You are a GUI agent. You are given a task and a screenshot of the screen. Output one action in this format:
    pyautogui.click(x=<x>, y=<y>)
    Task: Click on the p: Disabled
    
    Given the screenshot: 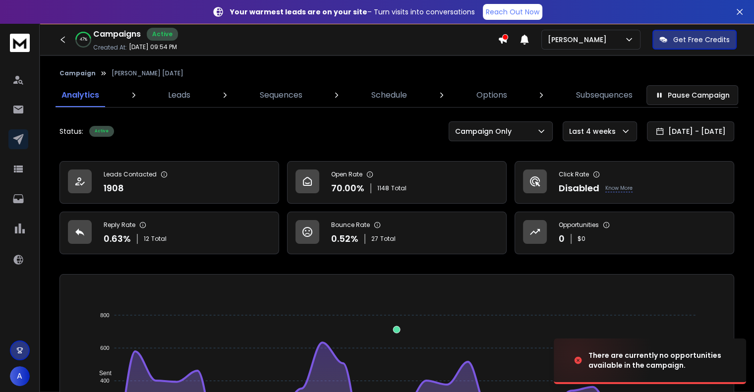 What is the action you would take?
    pyautogui.click(x=579, y=188)
    